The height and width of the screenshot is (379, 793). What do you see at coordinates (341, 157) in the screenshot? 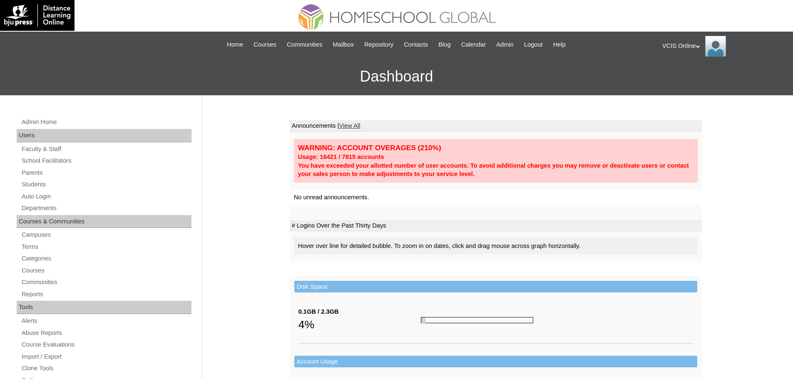
I see `strong: Usage: 16421 / 7815 accounts` at bounding box center [341, 157].